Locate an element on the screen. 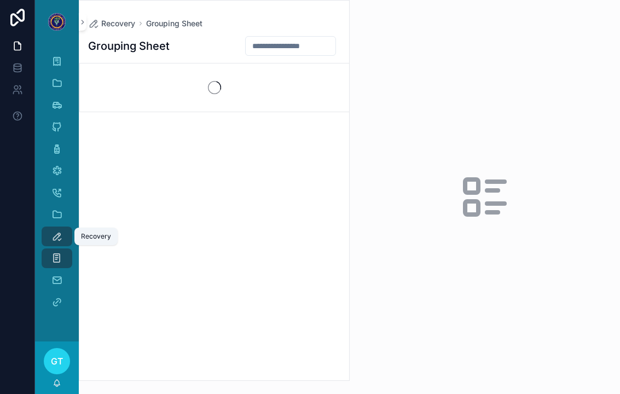 This screenshot has width=620, height=394. img: App logo is located at coordinates (57, 22).